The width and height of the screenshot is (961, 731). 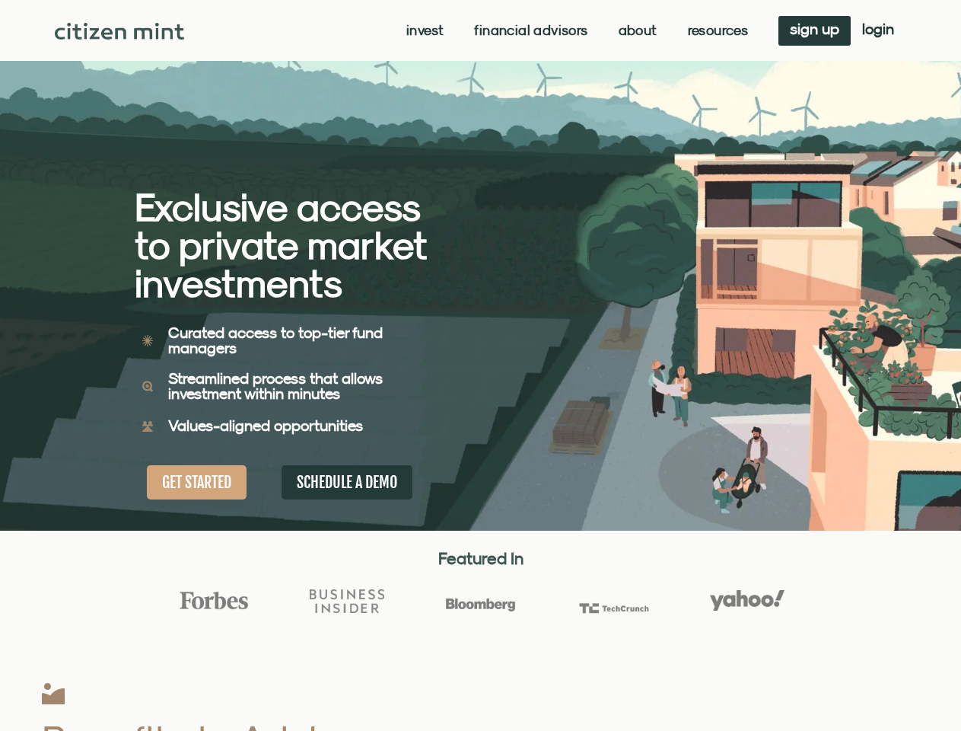 I want to click on a: About, so click(x=638, y=30).